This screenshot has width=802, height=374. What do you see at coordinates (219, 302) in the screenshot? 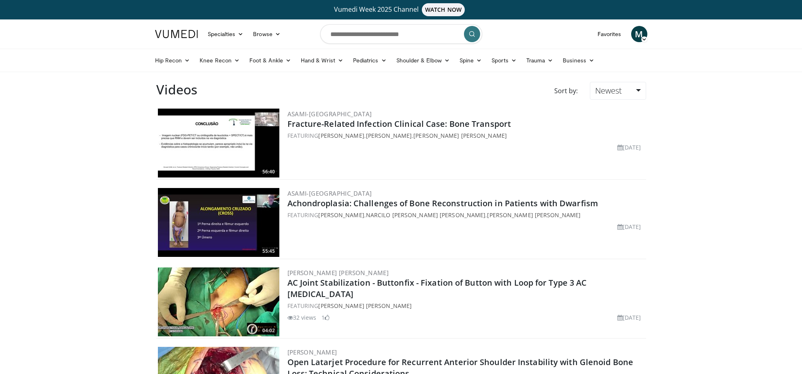
I see `a: 04:02` at bounding box center [219, 302].